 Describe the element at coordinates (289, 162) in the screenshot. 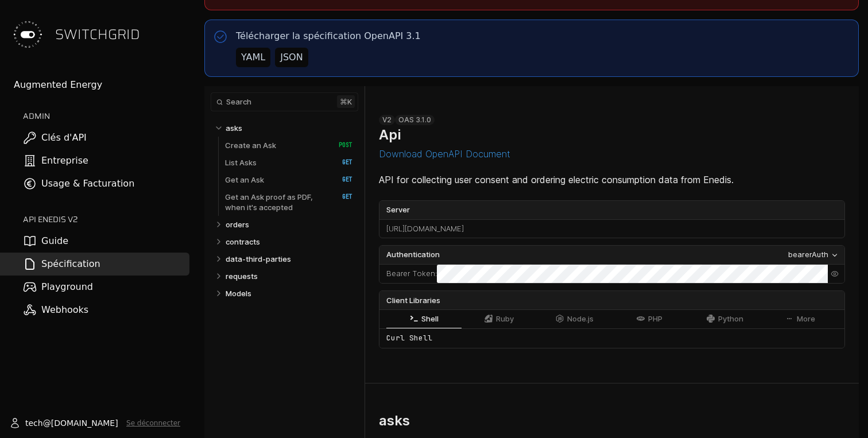

I see `a: List Asks GET` at that location.